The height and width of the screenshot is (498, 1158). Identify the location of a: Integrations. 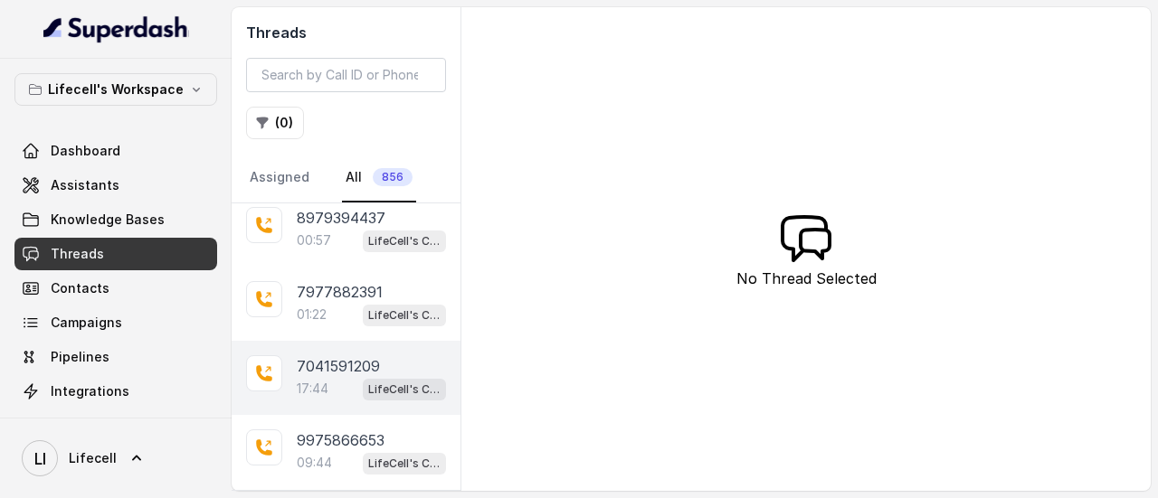
(116, 392).